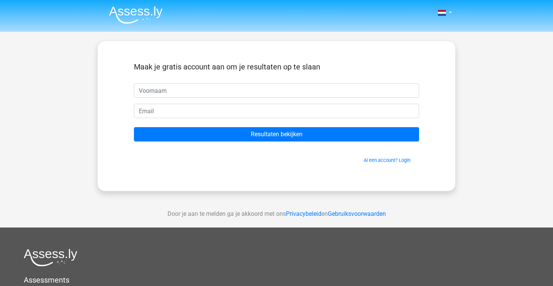 This screenshot has height=286, width=553. What do you see at coordinates (277, 280) in the screenshot?
I see `h5: Assessments` at bounding box center [277, 280].